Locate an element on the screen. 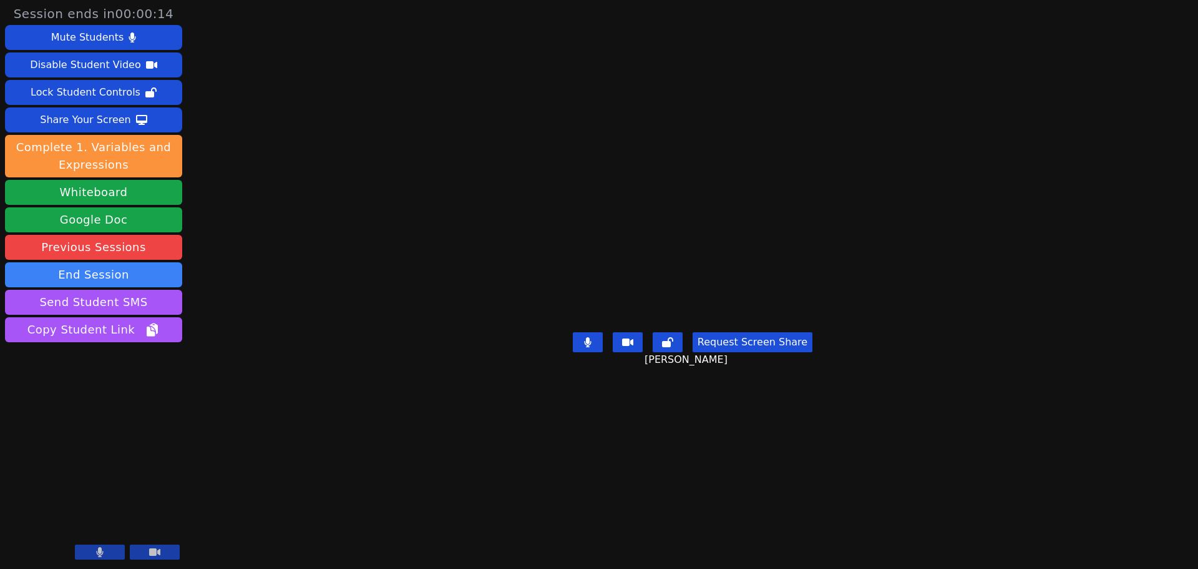 This screenshot has height=569, width=1198. div: Lock Student Controls is located at coordinates (86, 92).